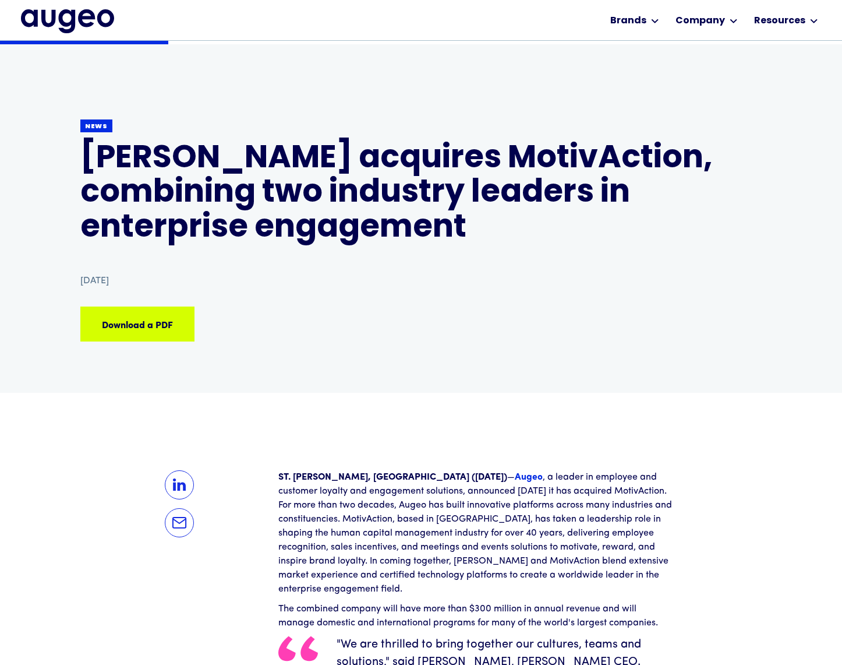 The width and height of the screenshot is (842, 665). What do you see at coordinates (68, 21) in the screenshot?
I see `a: home` at bounding box center [68, 21].